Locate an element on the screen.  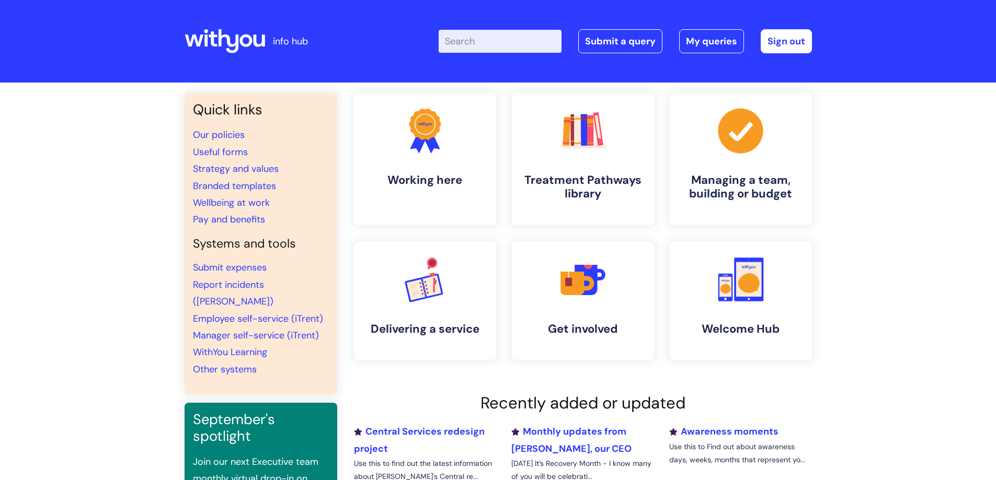
a: Sign out is located at coordinates (786, 41).